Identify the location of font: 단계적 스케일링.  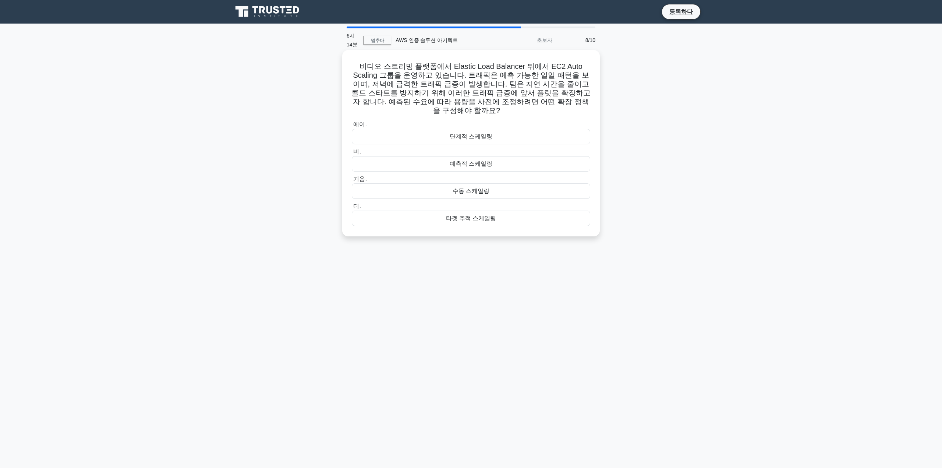
(471, 136).